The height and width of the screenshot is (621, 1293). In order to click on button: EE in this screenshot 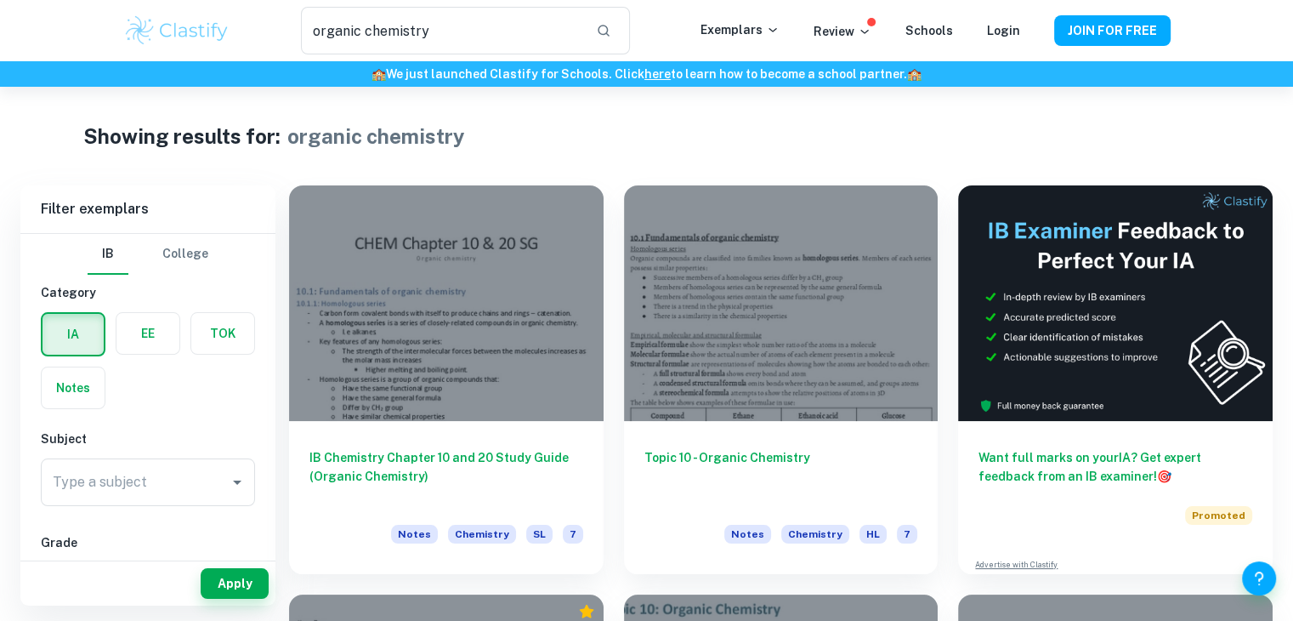, I will do `click(148, 333)`.